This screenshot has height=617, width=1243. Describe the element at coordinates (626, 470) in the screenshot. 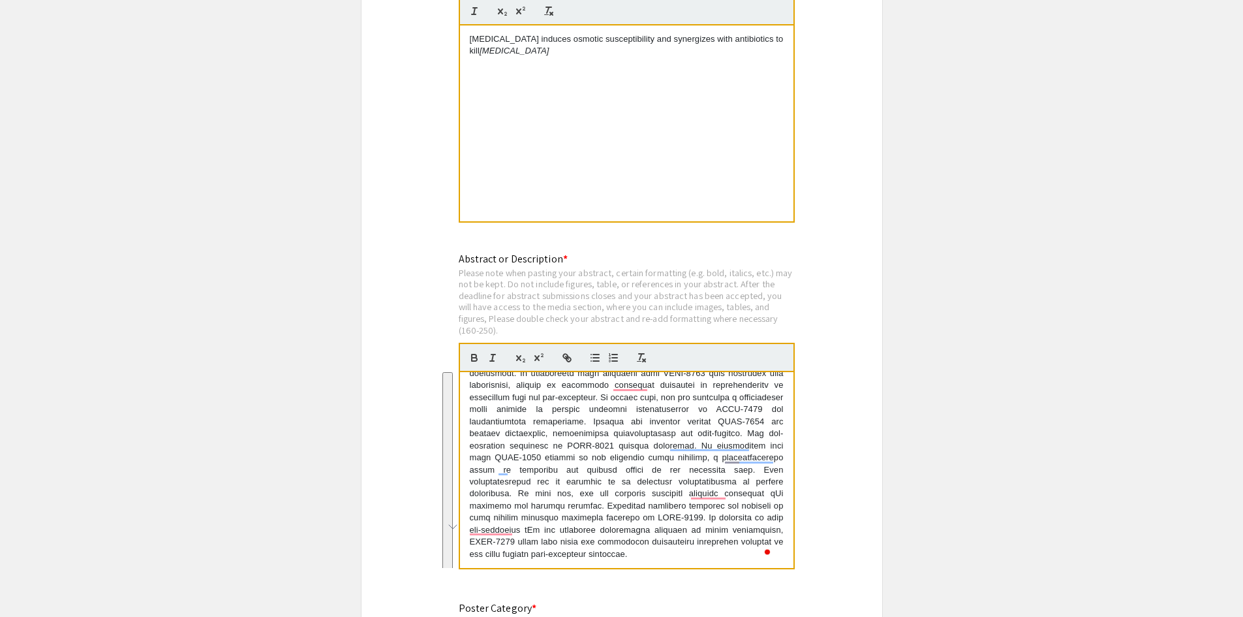

I see `div: To enrich screen reader interactions, please activate Accessibility in Grammarly extension settings` at that location.